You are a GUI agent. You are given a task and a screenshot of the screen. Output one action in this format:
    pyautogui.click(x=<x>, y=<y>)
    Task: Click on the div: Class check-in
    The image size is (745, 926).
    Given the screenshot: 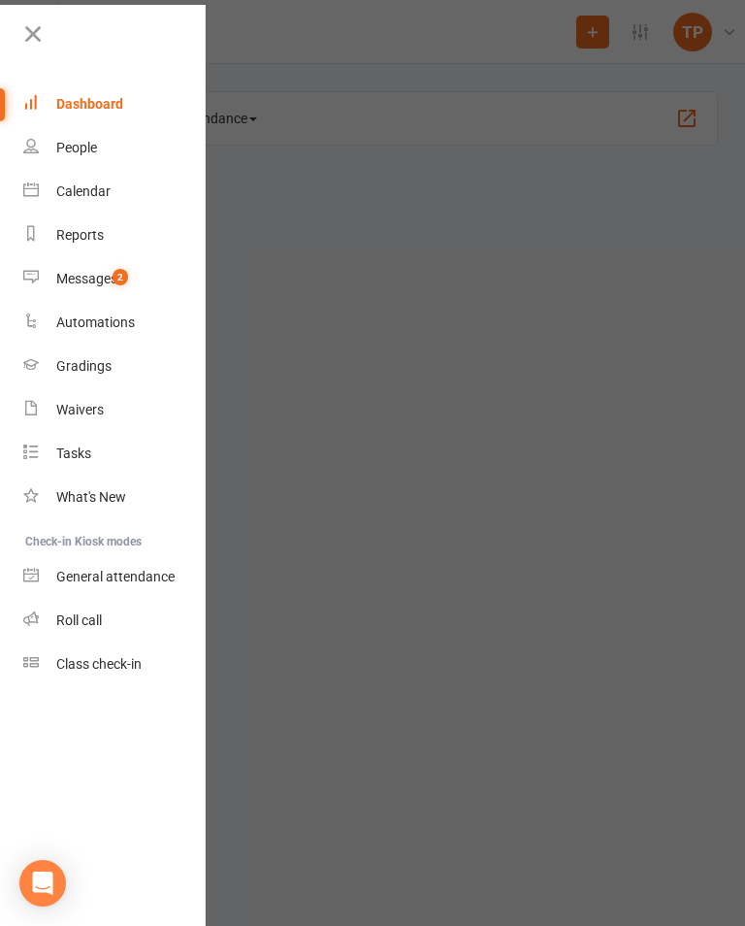 What is the action you would take?
    pyautogui.click(x=99, y=664)
    